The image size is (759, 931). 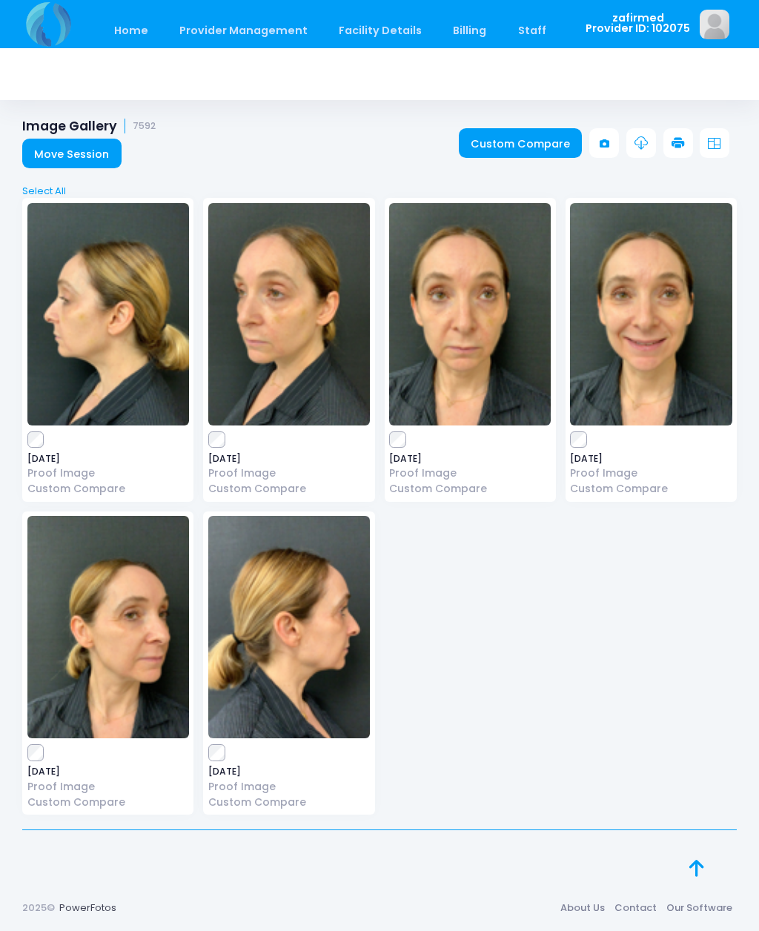 I want to click on small: 7592, so click(x=144, y=126).